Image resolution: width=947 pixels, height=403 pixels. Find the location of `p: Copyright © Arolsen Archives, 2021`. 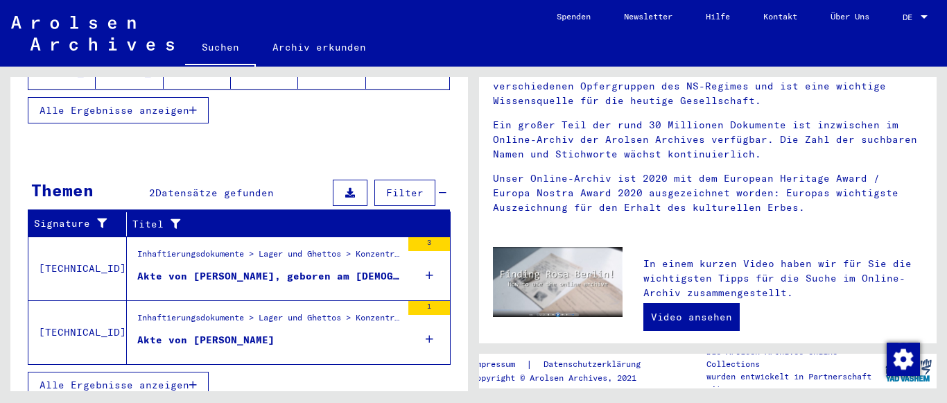

p: Copyright © Arolsen Archives, 2021 is located at coordinates (564, 378).